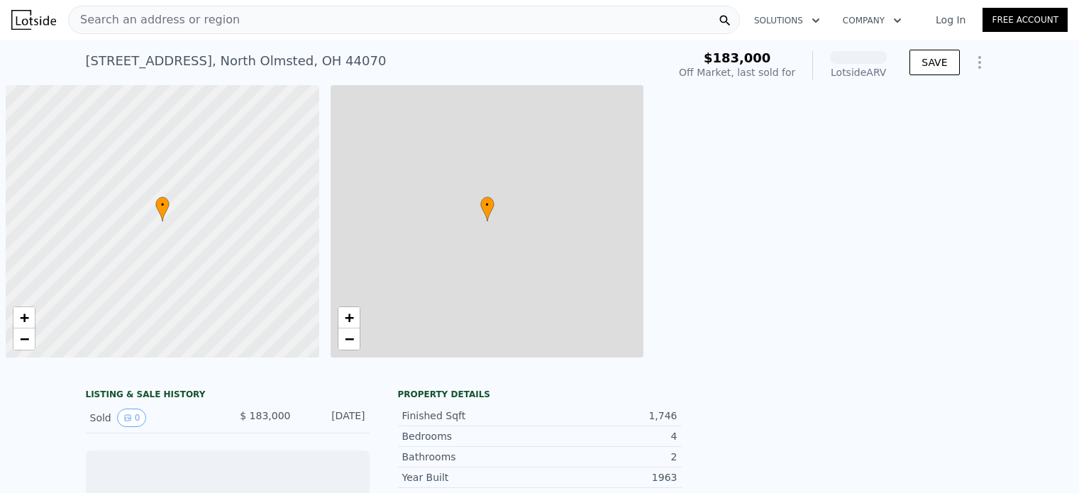 The height and width of the screenshot is (493, 1079). What do you see at coordinates (609, 436) in the screenshot?
I see `div: 4` at bounding box center [609, 436].